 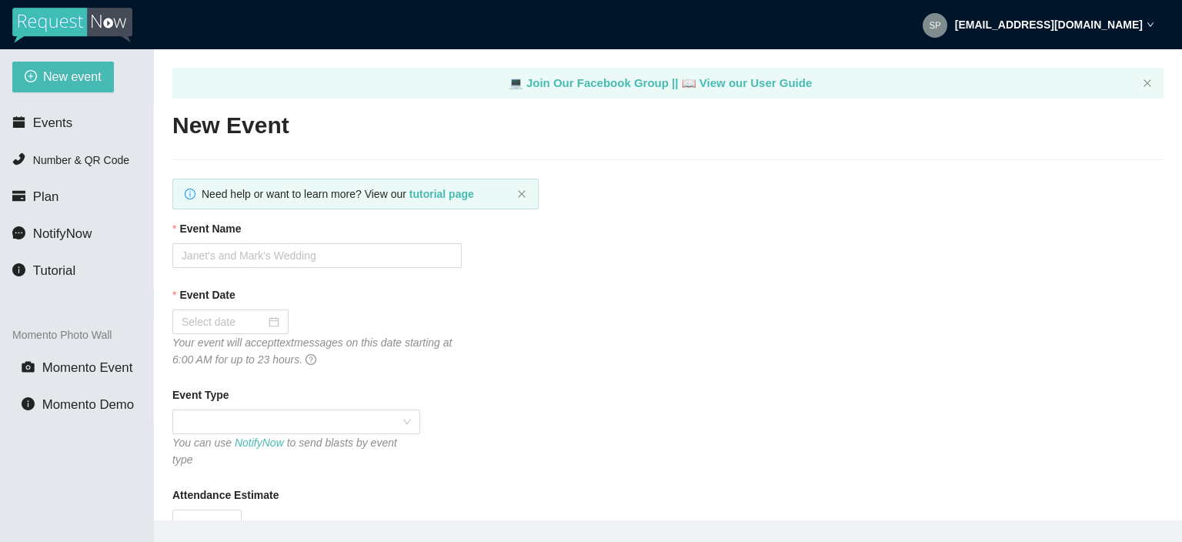 I want to click on span: Need help or want to learn more? View our, so click(x=338, y=194).